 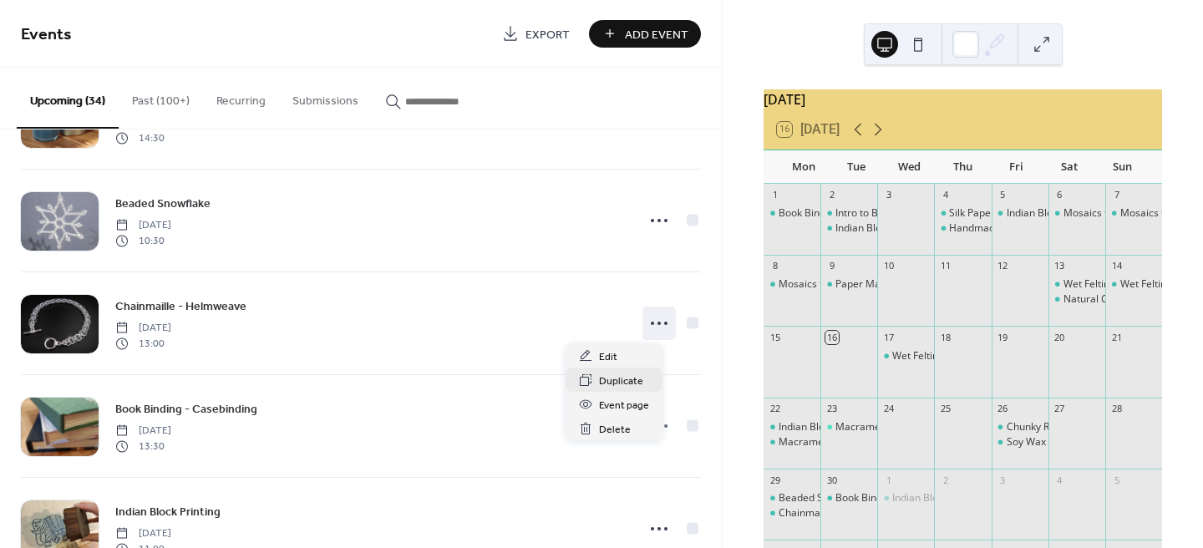 I want to click on span: 13:30, so click(x=143, y=446).